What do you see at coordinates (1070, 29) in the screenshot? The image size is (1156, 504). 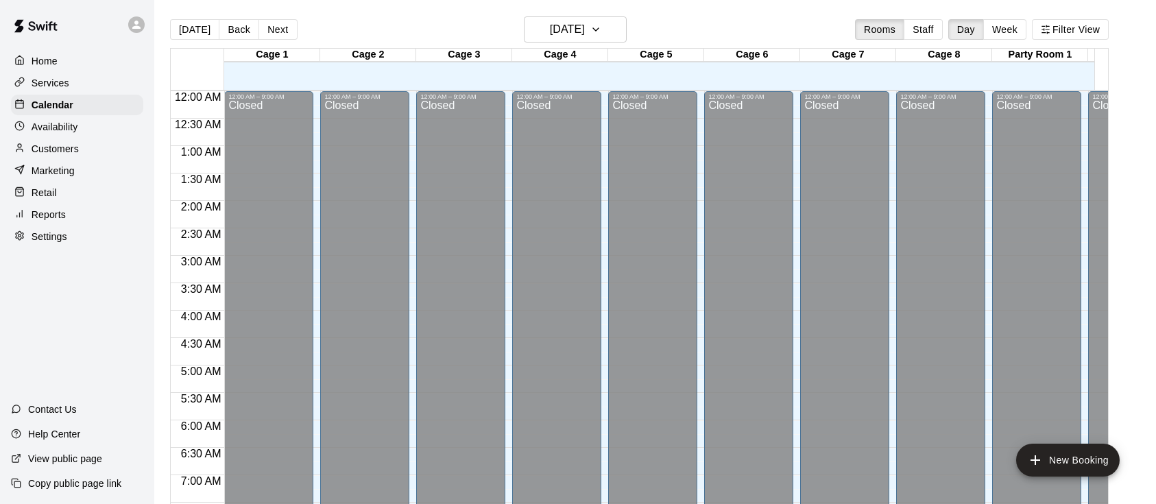 I see `button: Filter View` at bounding box center [1070, 29].